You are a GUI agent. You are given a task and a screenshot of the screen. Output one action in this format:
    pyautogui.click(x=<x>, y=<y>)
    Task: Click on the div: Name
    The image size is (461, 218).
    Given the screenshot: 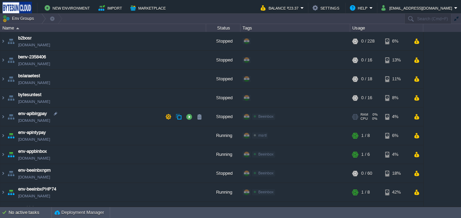 What is the action you would take?
    pyautogui.click(x=103, y=28)
    